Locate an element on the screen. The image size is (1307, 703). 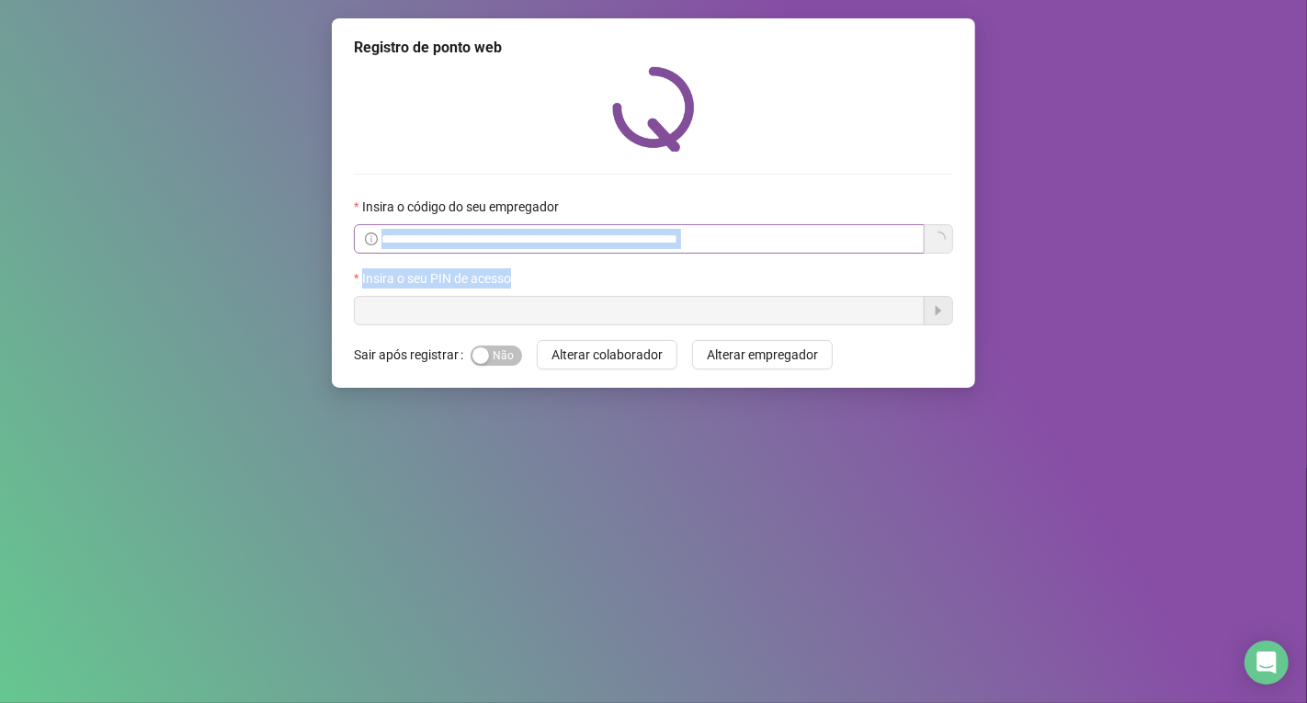
span: Alterar empregador is located at coordinates (762, 355).